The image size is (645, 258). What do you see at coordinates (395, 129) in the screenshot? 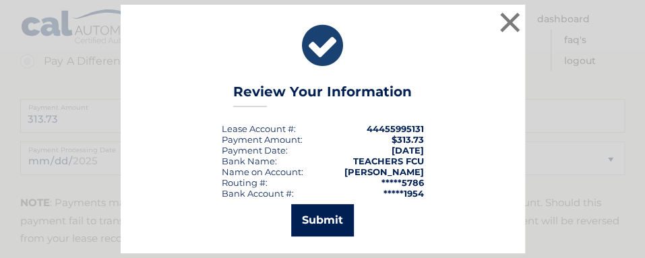
I see `strong: 44455995131` at bounding box center [395, 129].